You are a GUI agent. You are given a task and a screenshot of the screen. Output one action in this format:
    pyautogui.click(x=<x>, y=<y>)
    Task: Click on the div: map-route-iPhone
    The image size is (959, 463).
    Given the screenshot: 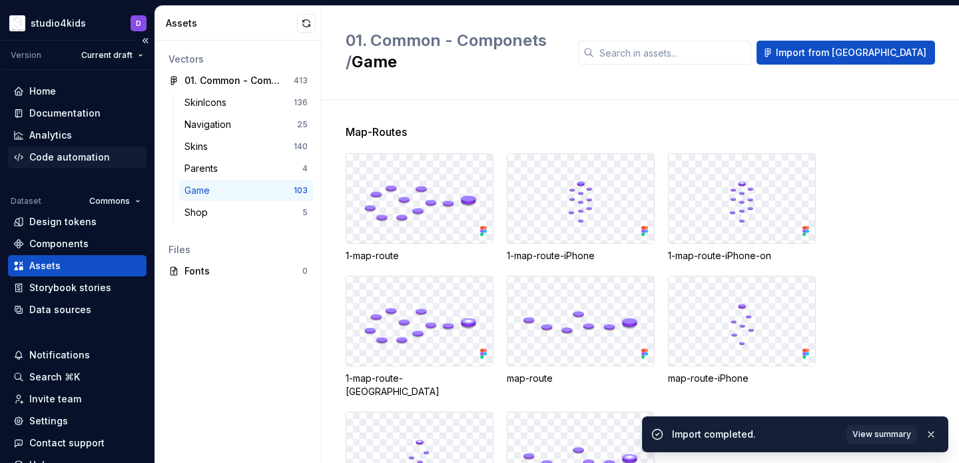 What is the action you would take?
    pyautogui.click(x=742, y=378)
    